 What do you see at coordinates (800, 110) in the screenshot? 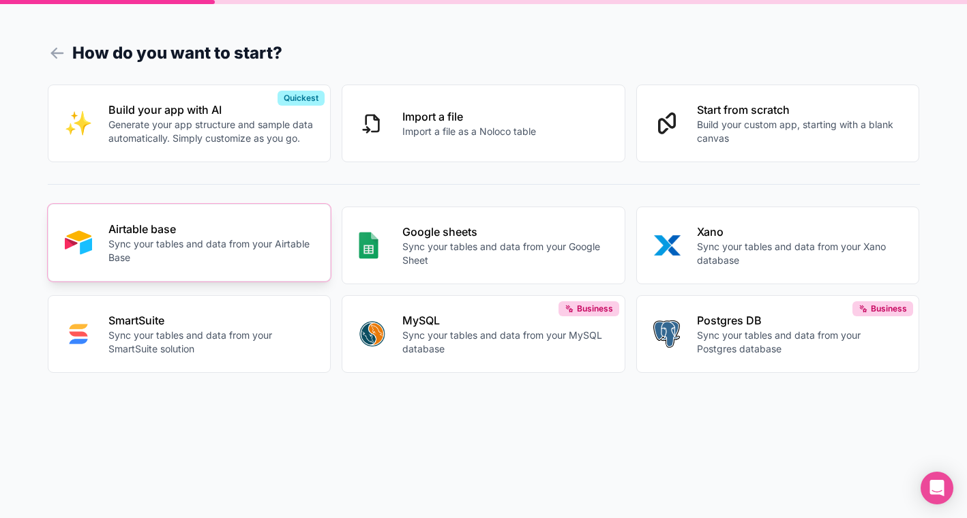
I see `p: Start from scratch` at bounding box center [800, 110].